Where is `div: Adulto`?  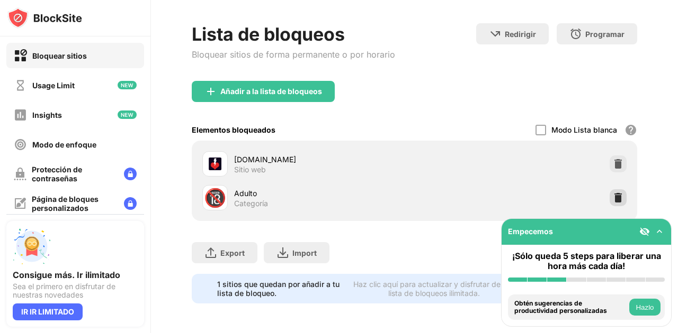
div: Adulto is located at coordinates (324, 193).